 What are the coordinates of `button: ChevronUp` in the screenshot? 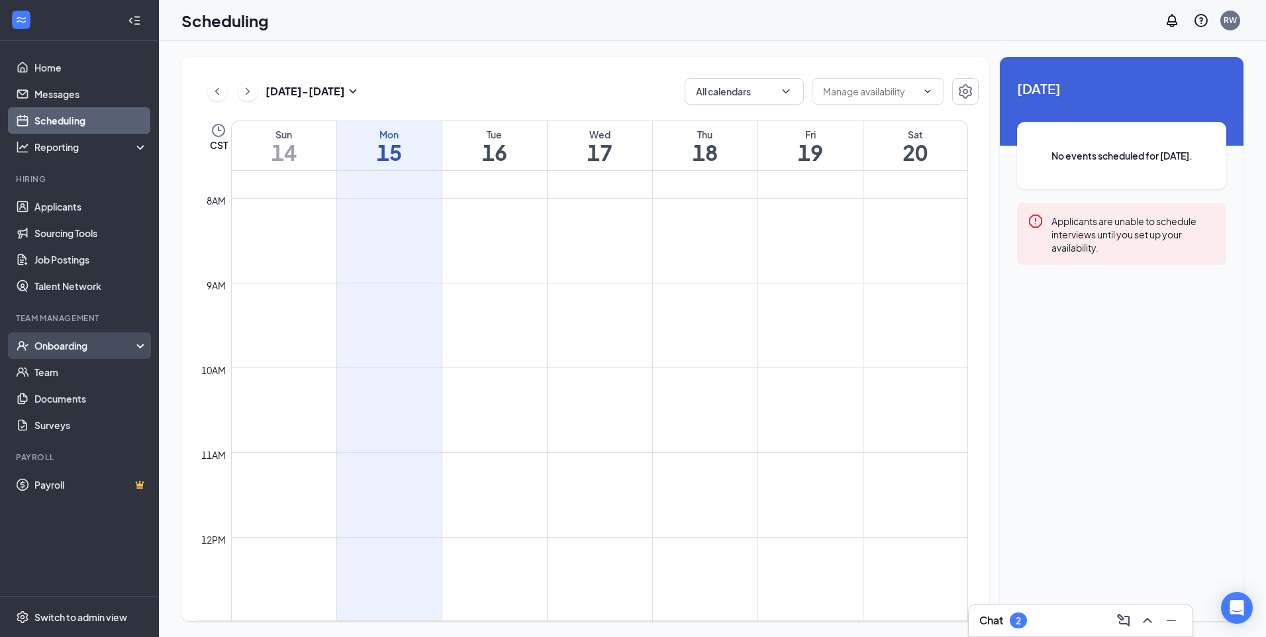 It's located at (1148, 621).